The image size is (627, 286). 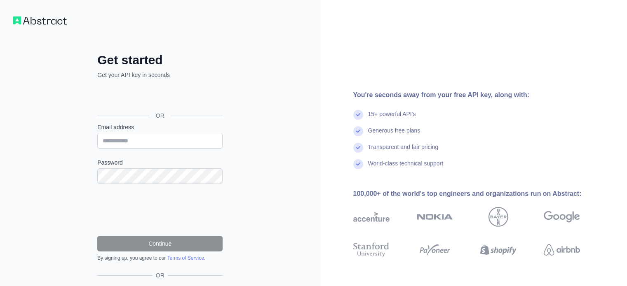 What do you see at coordinates (160, 258) in the screenshot?
I see `div: By signing up, you agree to our .` at bounding box center [160, 258].